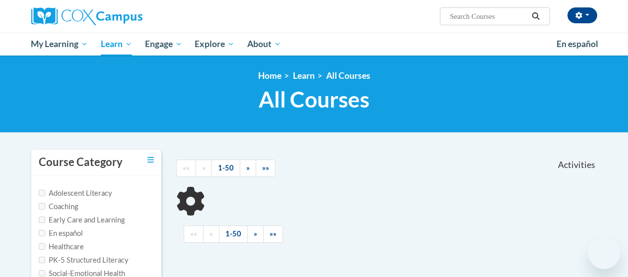 This screenshot has width=628, height=277. Describe the element at coordinates (214, 44) in the screenshot. I see `a: Explore` at that location.